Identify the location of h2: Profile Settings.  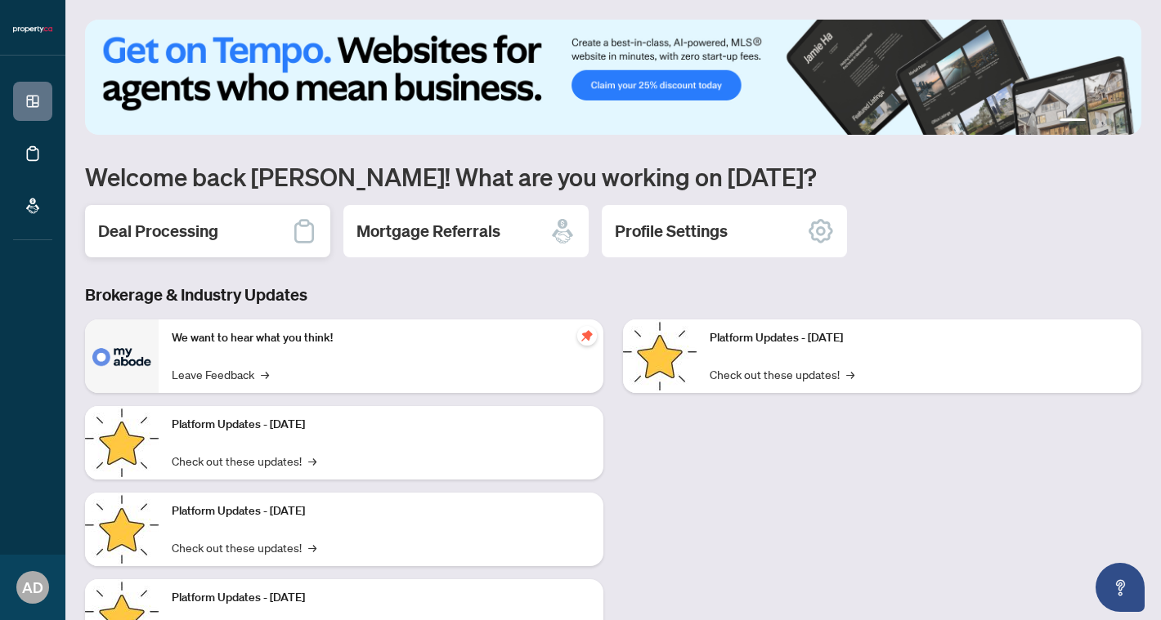
(671, 231).